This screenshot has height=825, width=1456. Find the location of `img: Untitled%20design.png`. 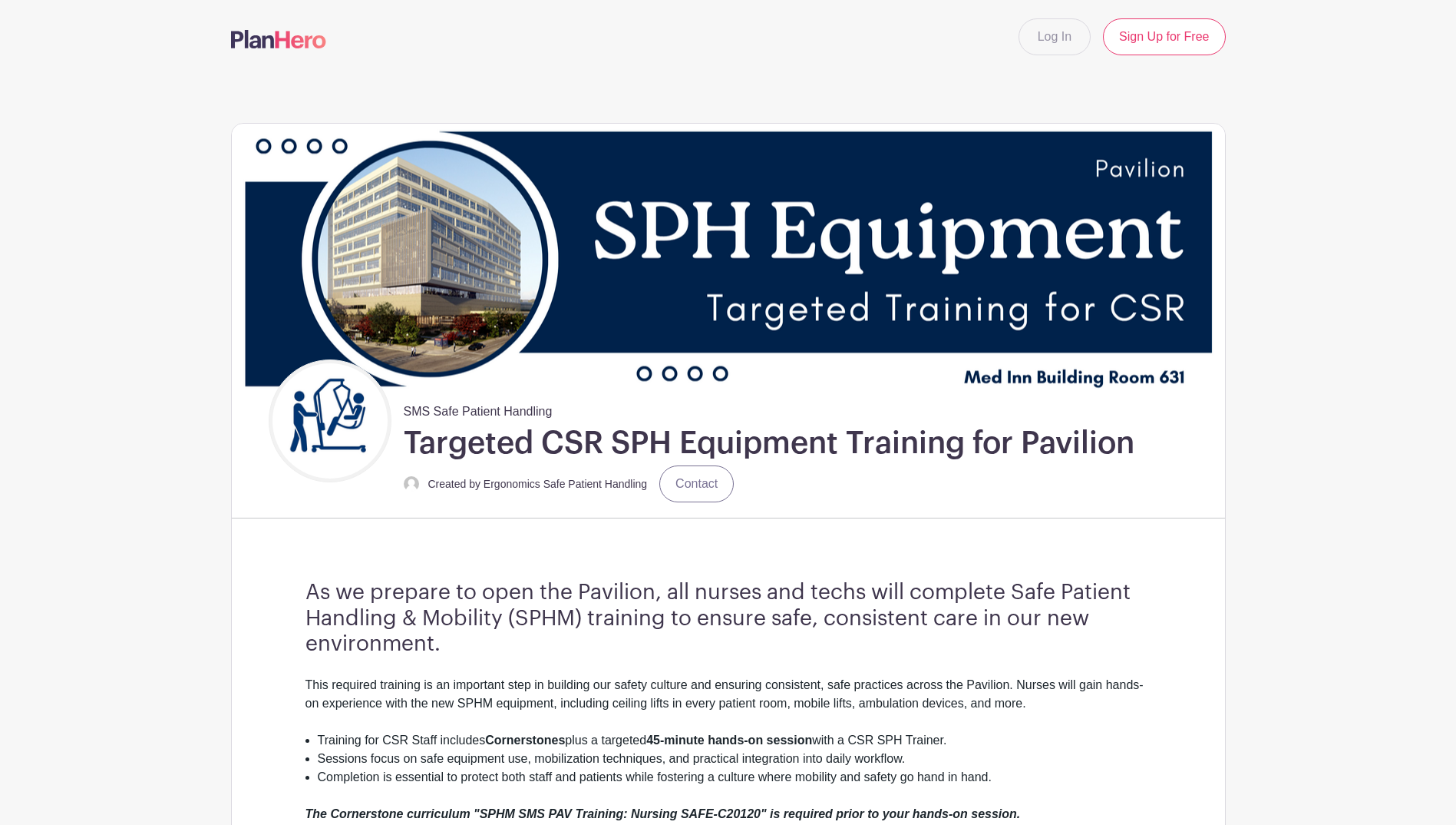

img: Untitled%20design.png is located at coordinates (330, 420).